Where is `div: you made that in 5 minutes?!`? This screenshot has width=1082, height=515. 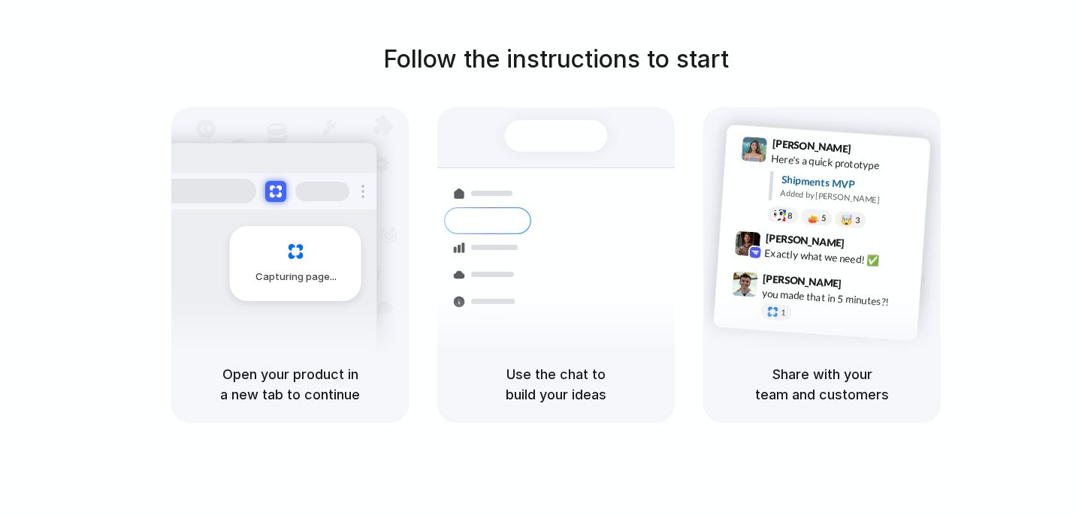 div: you made that in 5 minutes?! is located at coordinates (836, 298).